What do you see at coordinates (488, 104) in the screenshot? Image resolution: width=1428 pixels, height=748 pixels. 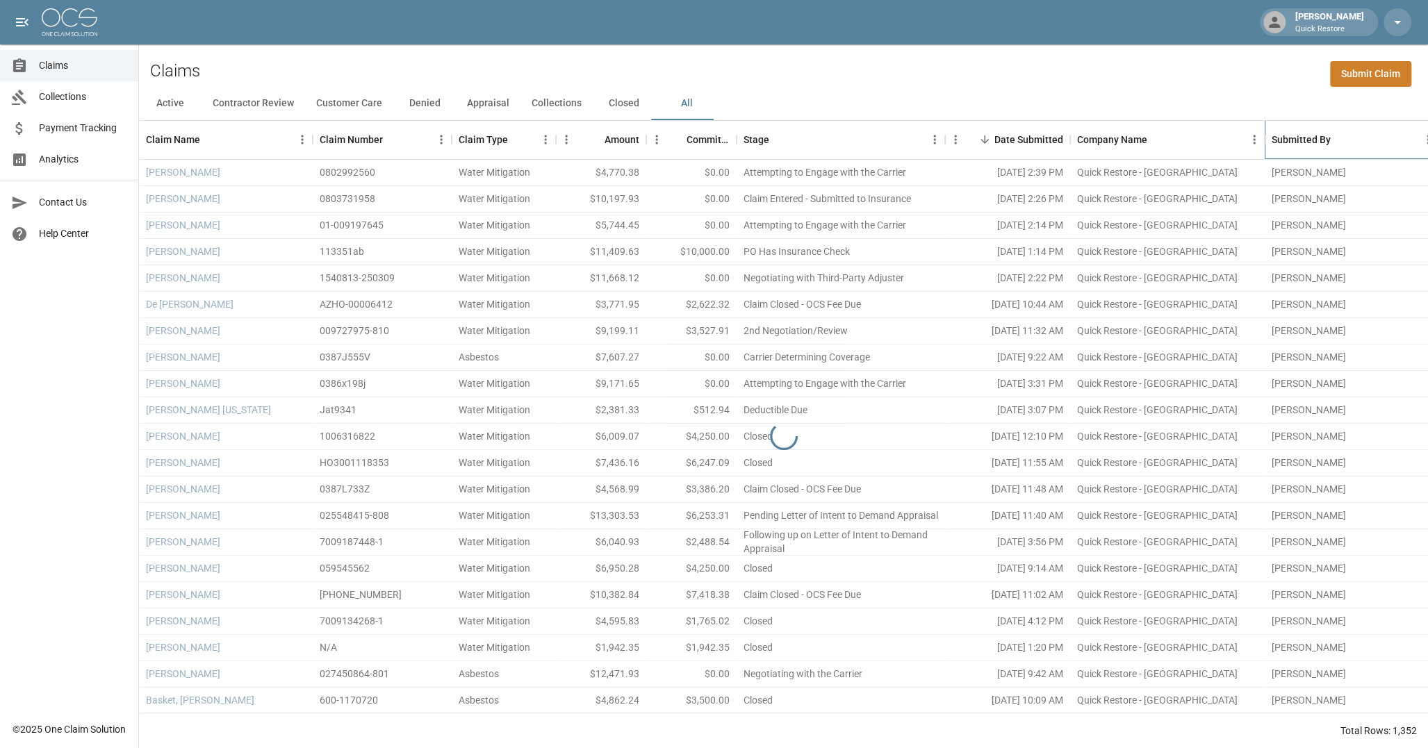 I see `button: Appraisal` at bounding box center [488, 104].